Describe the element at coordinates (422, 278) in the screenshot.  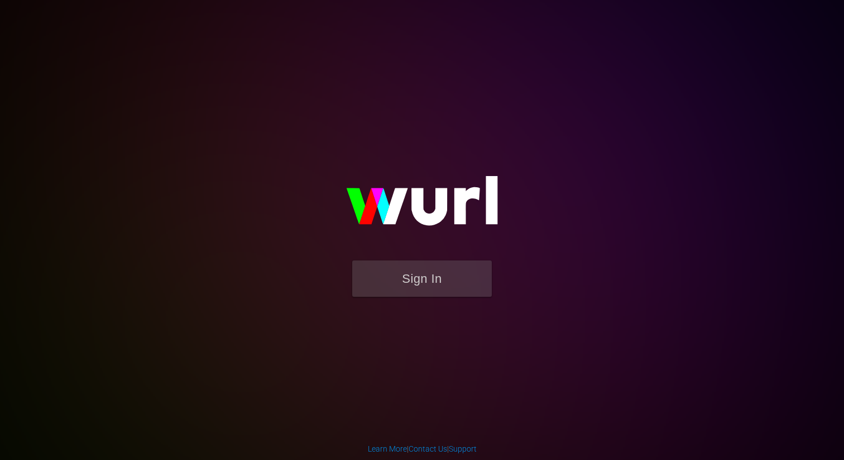
I see `button: Sign In` at that location.